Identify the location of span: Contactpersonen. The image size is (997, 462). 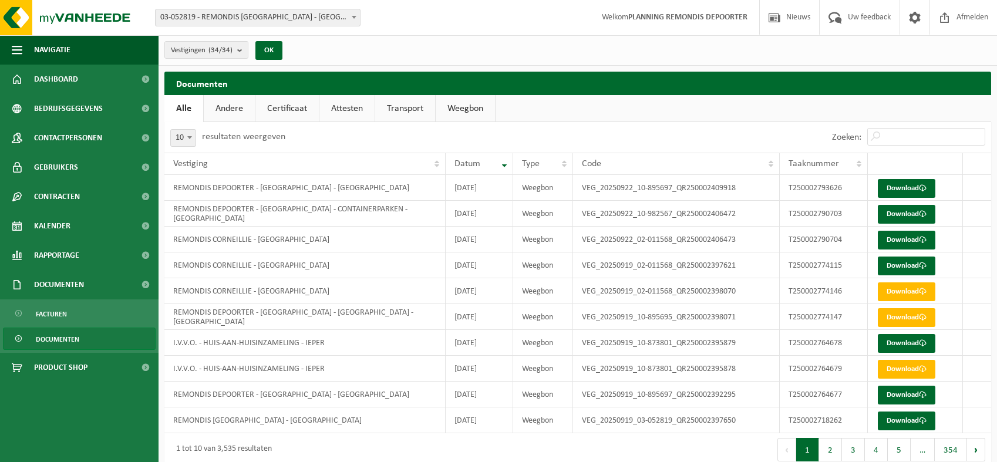
(68, 138).